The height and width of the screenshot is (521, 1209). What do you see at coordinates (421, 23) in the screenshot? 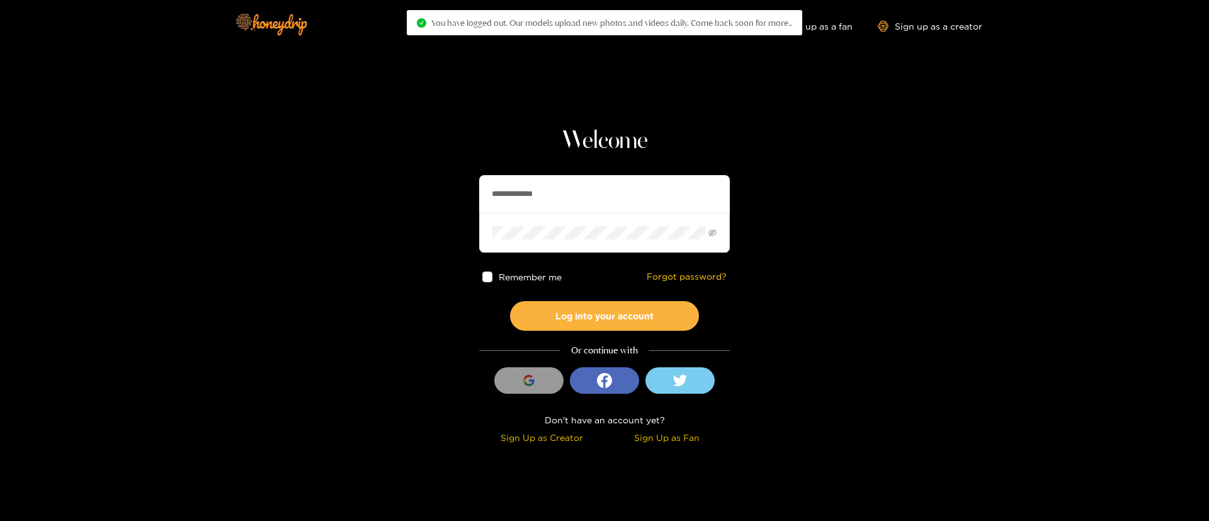
I see `span: check-circle` at bounding box center [421, 23].